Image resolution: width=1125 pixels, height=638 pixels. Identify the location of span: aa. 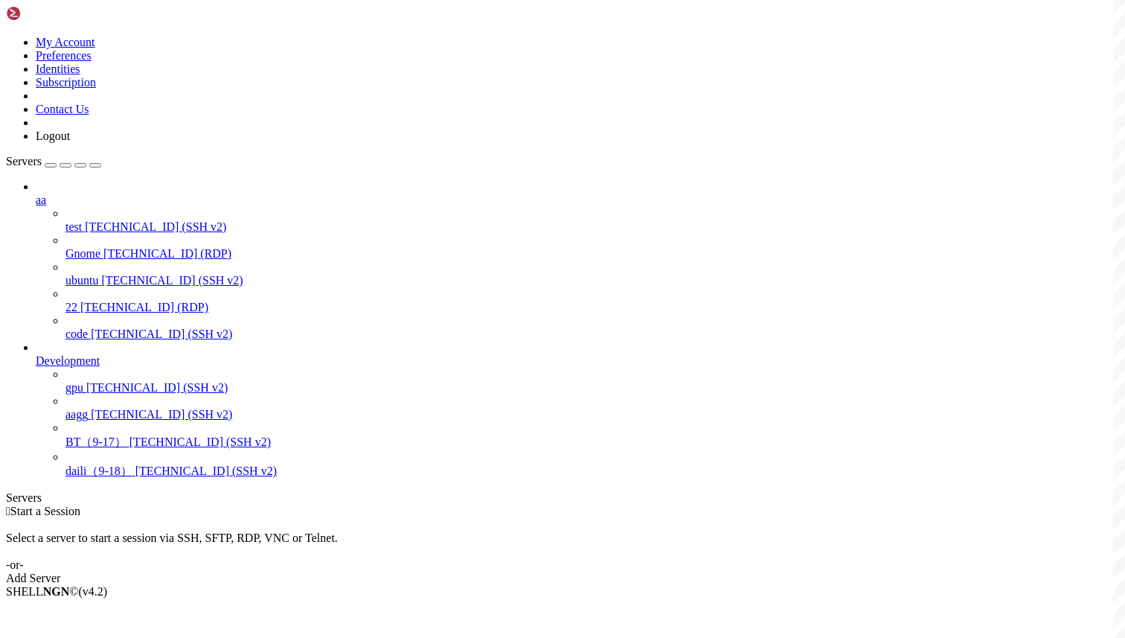
(41, 199).